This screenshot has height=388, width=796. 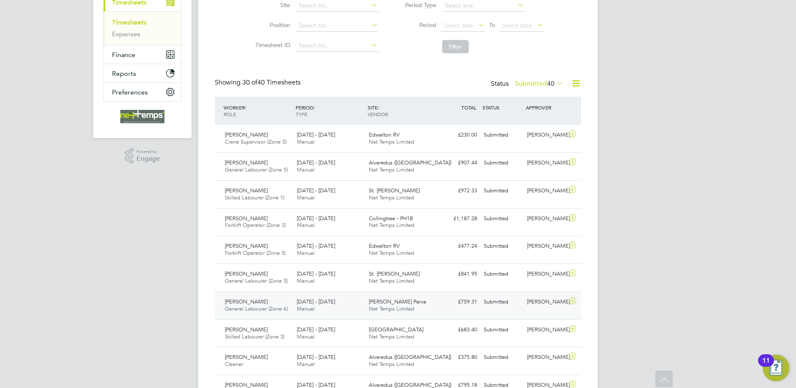 What do you see at coordinates (459, 191) in the screenshot?
I see `div: £972.33` at bounding box center [459, 191].